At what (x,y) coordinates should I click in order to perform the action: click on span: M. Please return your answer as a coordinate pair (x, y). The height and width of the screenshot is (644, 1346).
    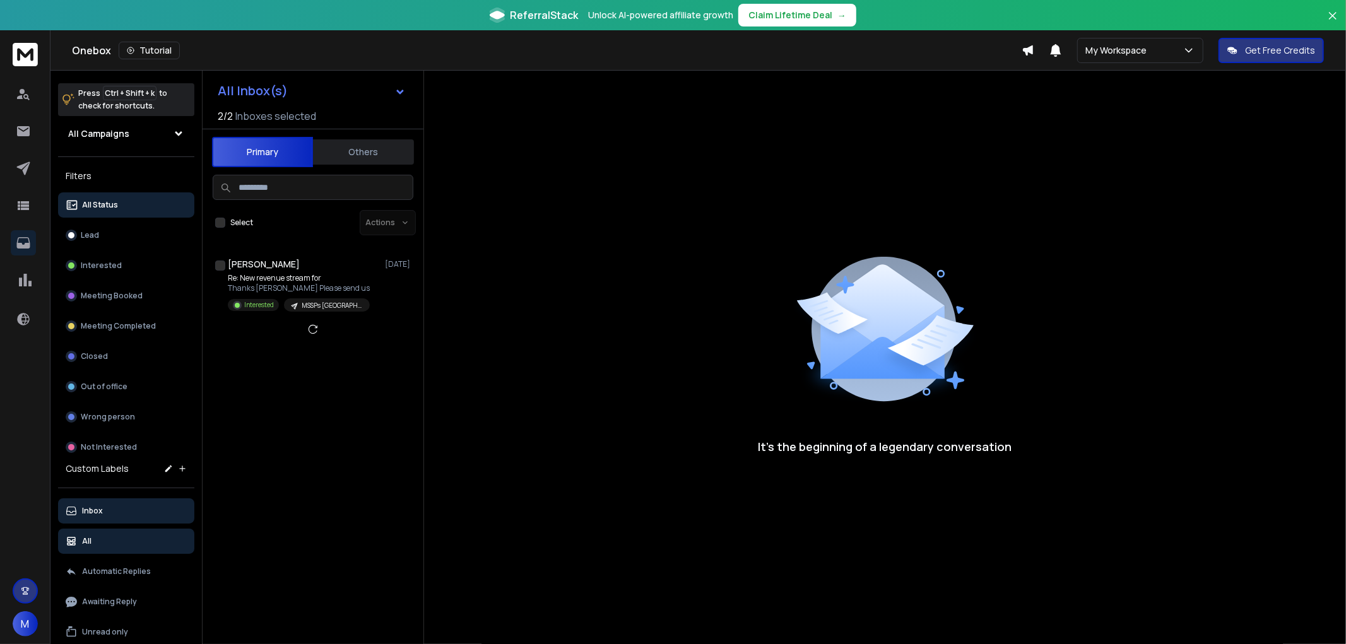
    Looking at the image, I should click on (25, 624).